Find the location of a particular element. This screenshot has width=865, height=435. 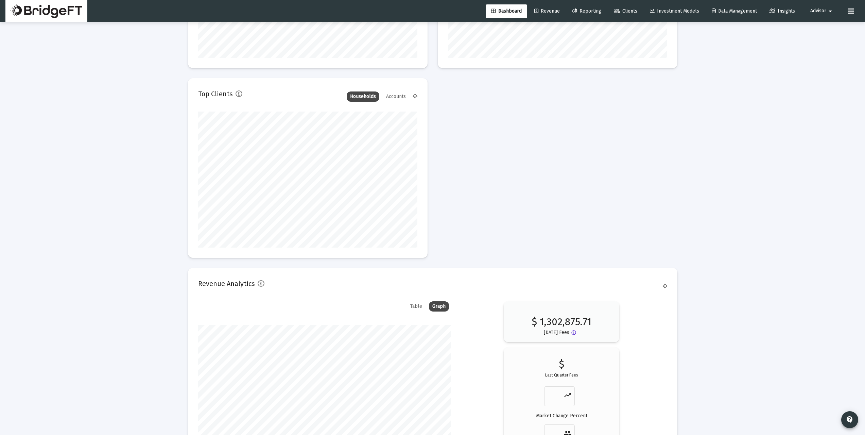

a: Insights is located at coordinates (782, 11).